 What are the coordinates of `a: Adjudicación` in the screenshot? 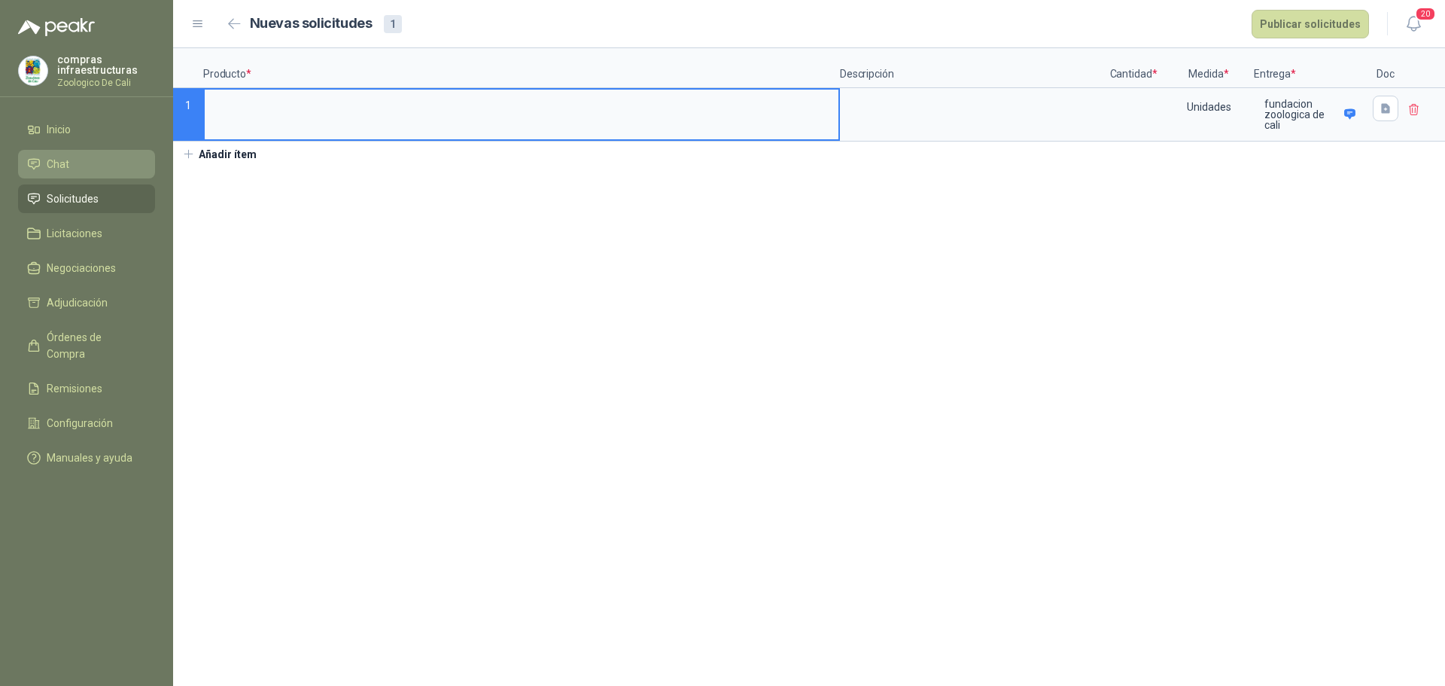 It's located at (87, 303).